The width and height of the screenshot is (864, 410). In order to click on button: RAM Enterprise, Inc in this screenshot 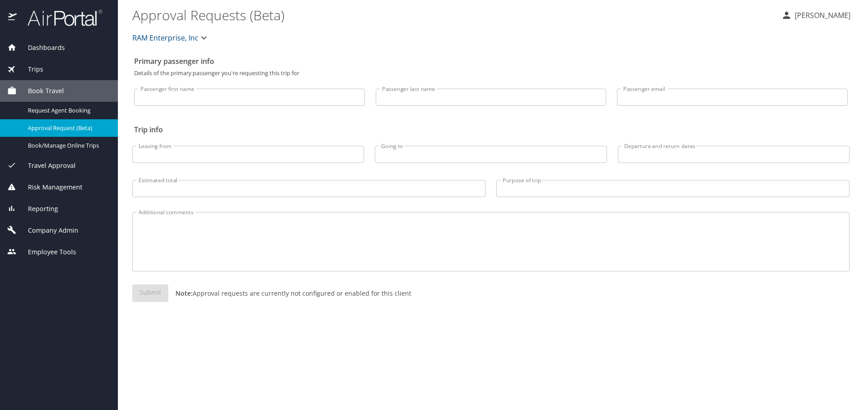, I will do `click(171, 38)`.